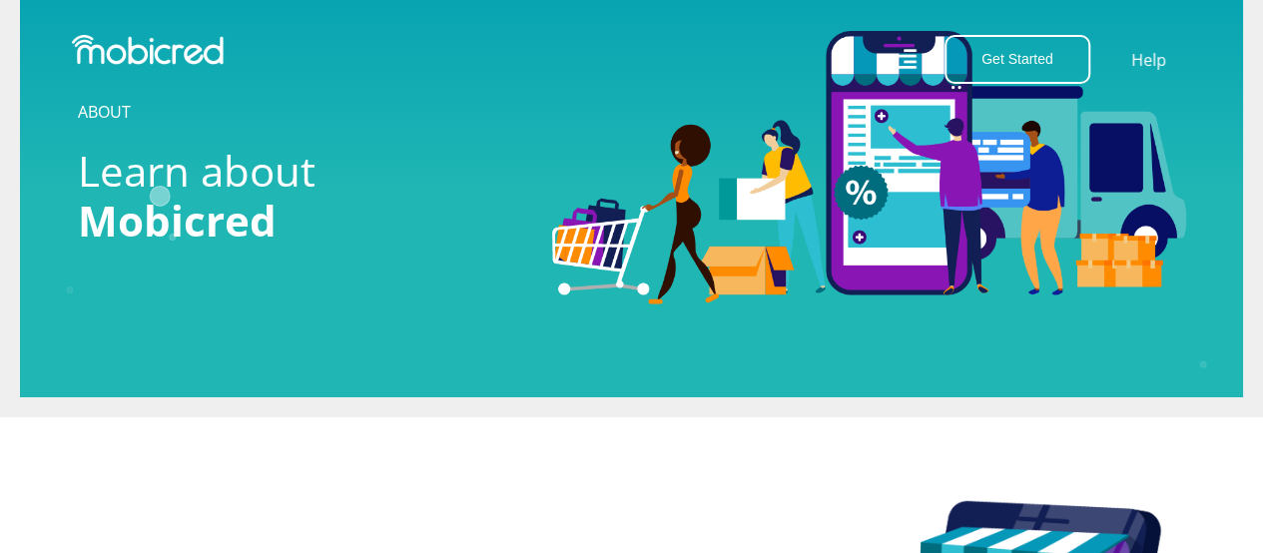 The image size is (1263, 553). What do you see at coordinates (869, 168) in the screenshot?
I see `img: Categories` at bounding box center [869, 168].